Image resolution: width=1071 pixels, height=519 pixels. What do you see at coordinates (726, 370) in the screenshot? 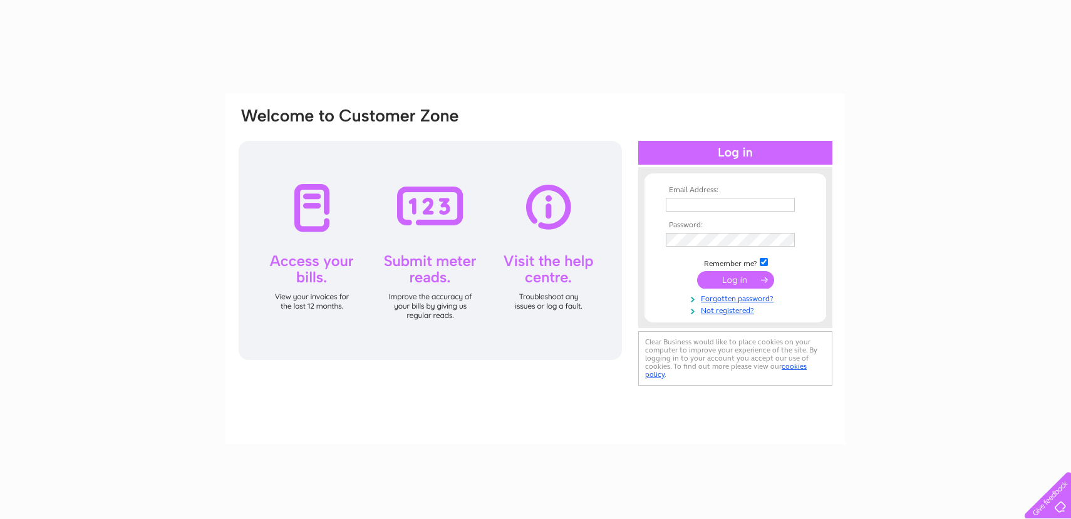
I see `a: cookies policy` at bounding box center [726, 370].